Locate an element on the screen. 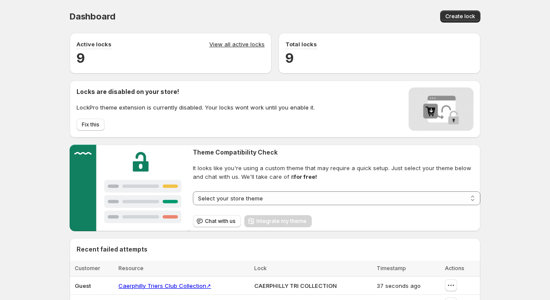  a: Caerphilly Triers Club Collection↗ is located at coordinates (165, 286).